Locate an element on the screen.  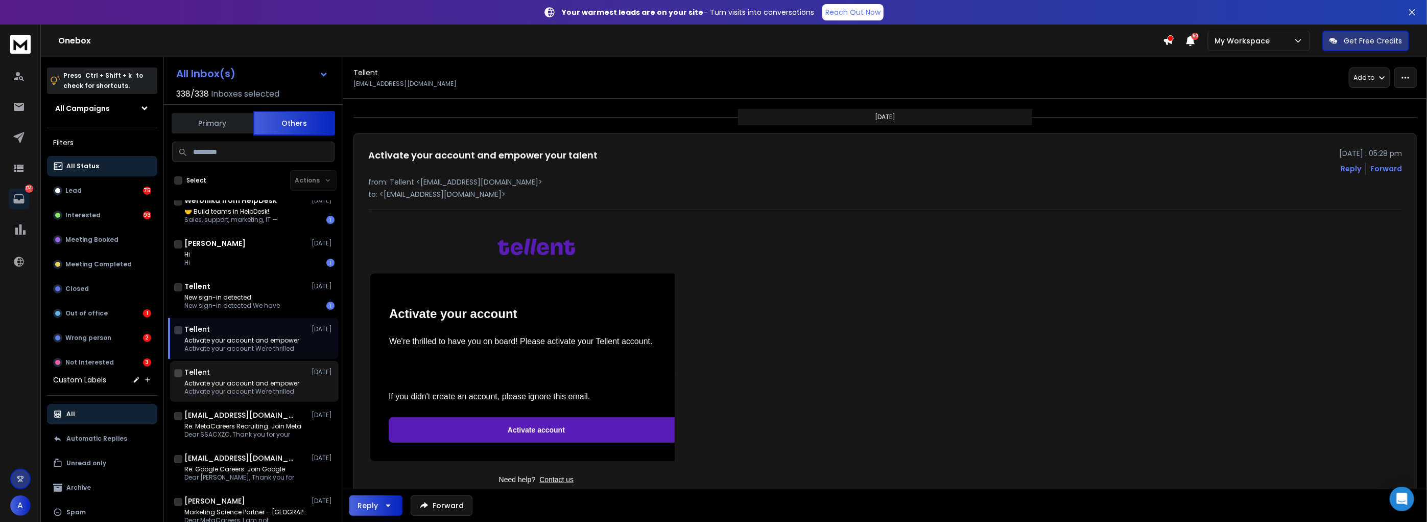
p: Meeting Booked is located at coordinates (92, 240).